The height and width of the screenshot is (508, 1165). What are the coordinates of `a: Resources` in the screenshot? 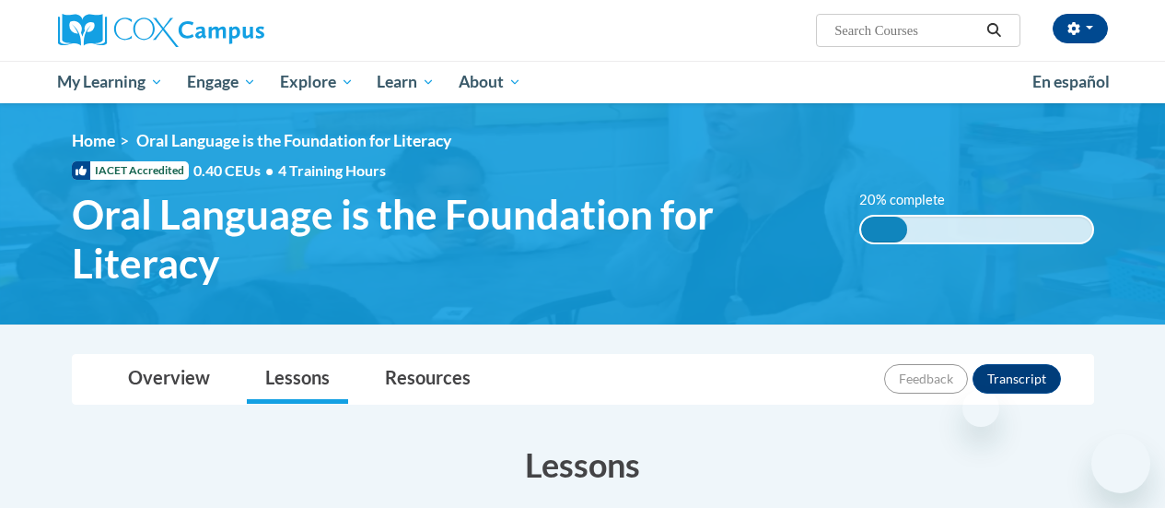 It's located at (427, 379).